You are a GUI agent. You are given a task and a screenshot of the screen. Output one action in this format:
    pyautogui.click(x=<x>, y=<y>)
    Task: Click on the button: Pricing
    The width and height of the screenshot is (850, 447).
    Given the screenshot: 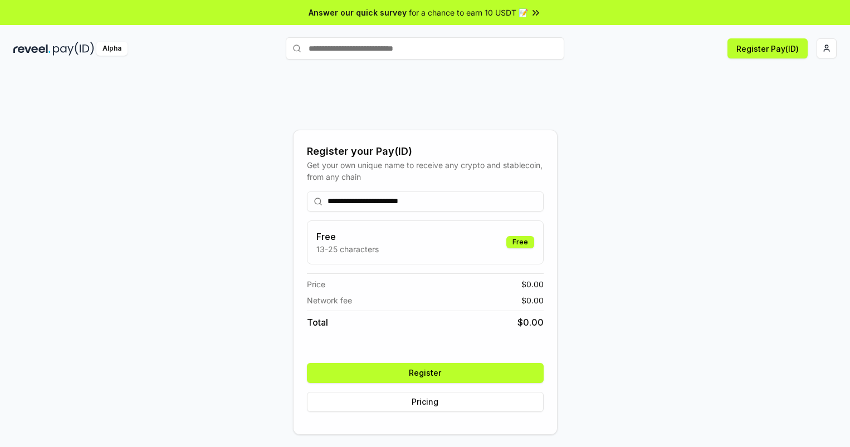 What is the action you would take?
    pyautogui.click(x=425, y=402)
    